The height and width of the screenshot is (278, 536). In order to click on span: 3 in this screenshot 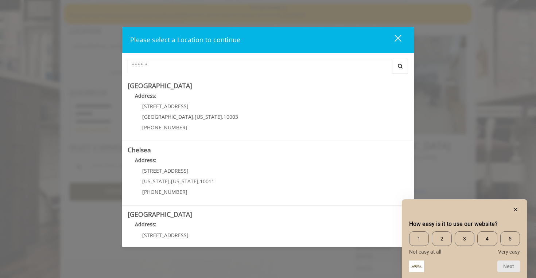, I will do `click(465, 239)`.